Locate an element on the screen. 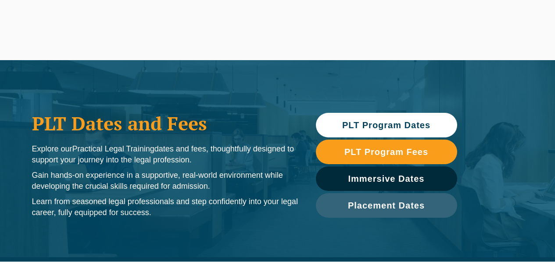 The image size is (555, 277). a: PLT Program Fees is located at coordinates (386, 152).